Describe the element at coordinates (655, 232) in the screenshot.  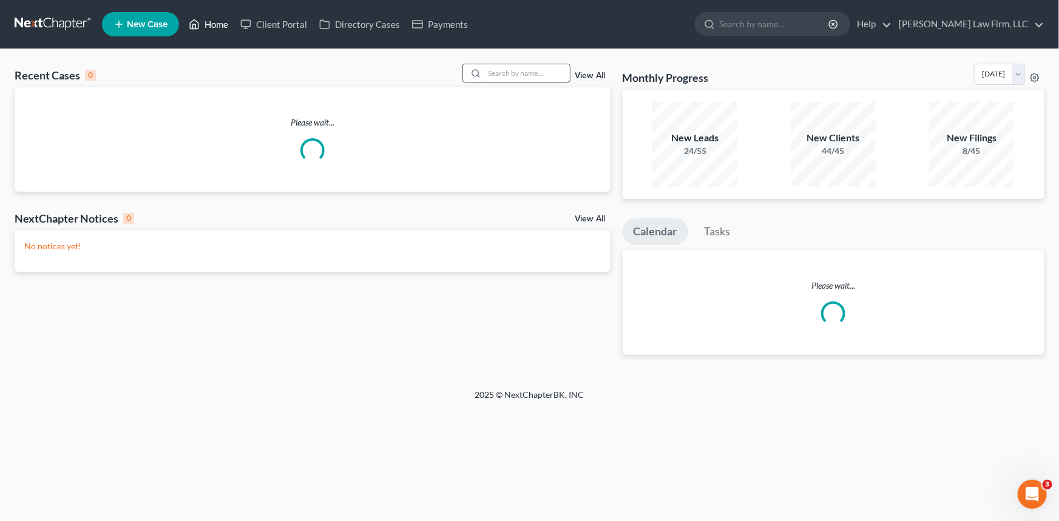
I see `a: Calendar` at that location.